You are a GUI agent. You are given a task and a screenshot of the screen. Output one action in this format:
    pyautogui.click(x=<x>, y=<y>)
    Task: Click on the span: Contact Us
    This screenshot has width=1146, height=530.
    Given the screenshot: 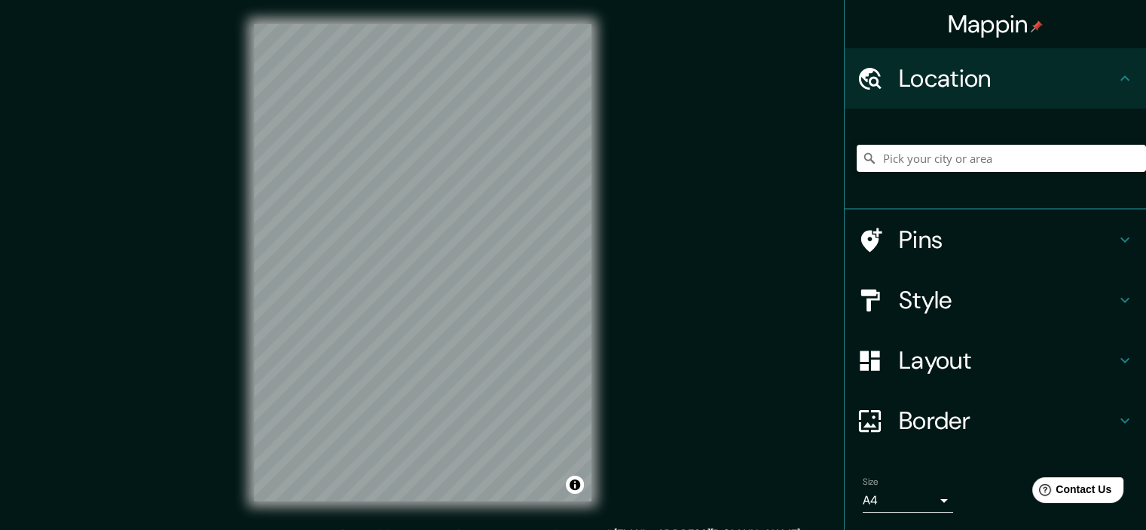 What is the action you would take?
    pyautogui.click(x=72, y=18)
    